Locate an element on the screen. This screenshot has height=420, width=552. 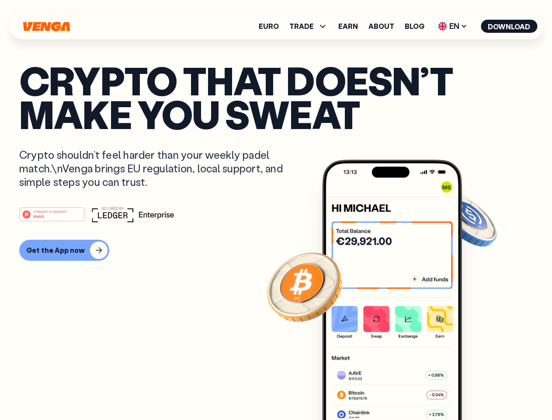
button: Get the App now is located at coordinates (64, 250).